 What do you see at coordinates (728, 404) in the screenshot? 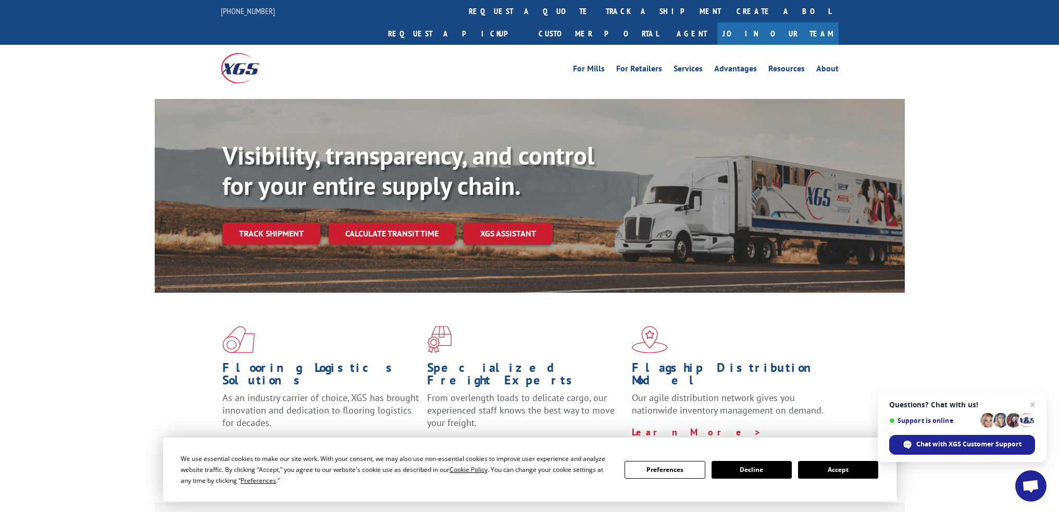
I see `span: Our agile distribution network gives you nationwide inventory management on demand.` at bounding box center [728, 404].